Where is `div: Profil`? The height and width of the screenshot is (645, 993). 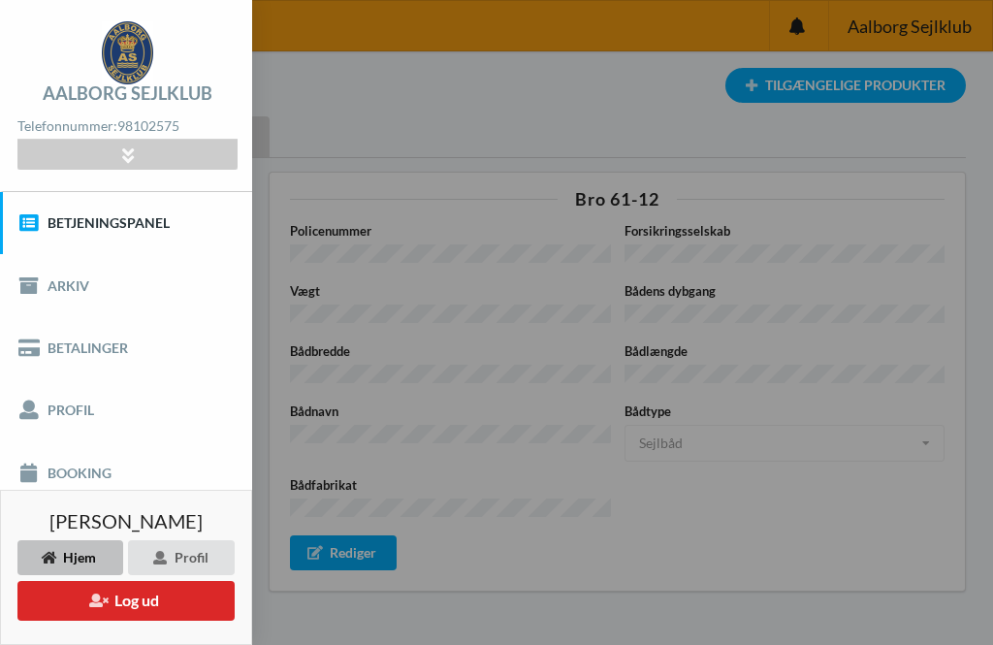 div: Profil is located at coordinates (181, 558).